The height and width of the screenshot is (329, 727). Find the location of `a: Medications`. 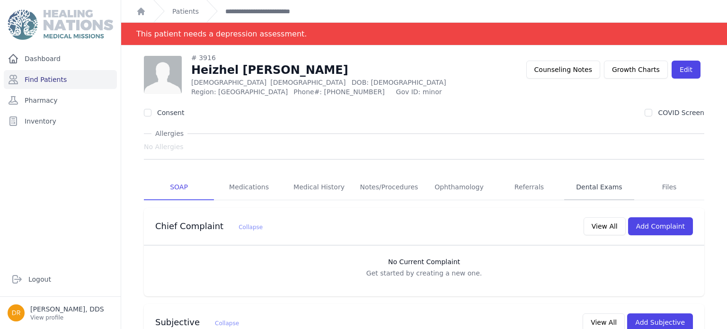

a: Medications is located at coordinates (249, 188).